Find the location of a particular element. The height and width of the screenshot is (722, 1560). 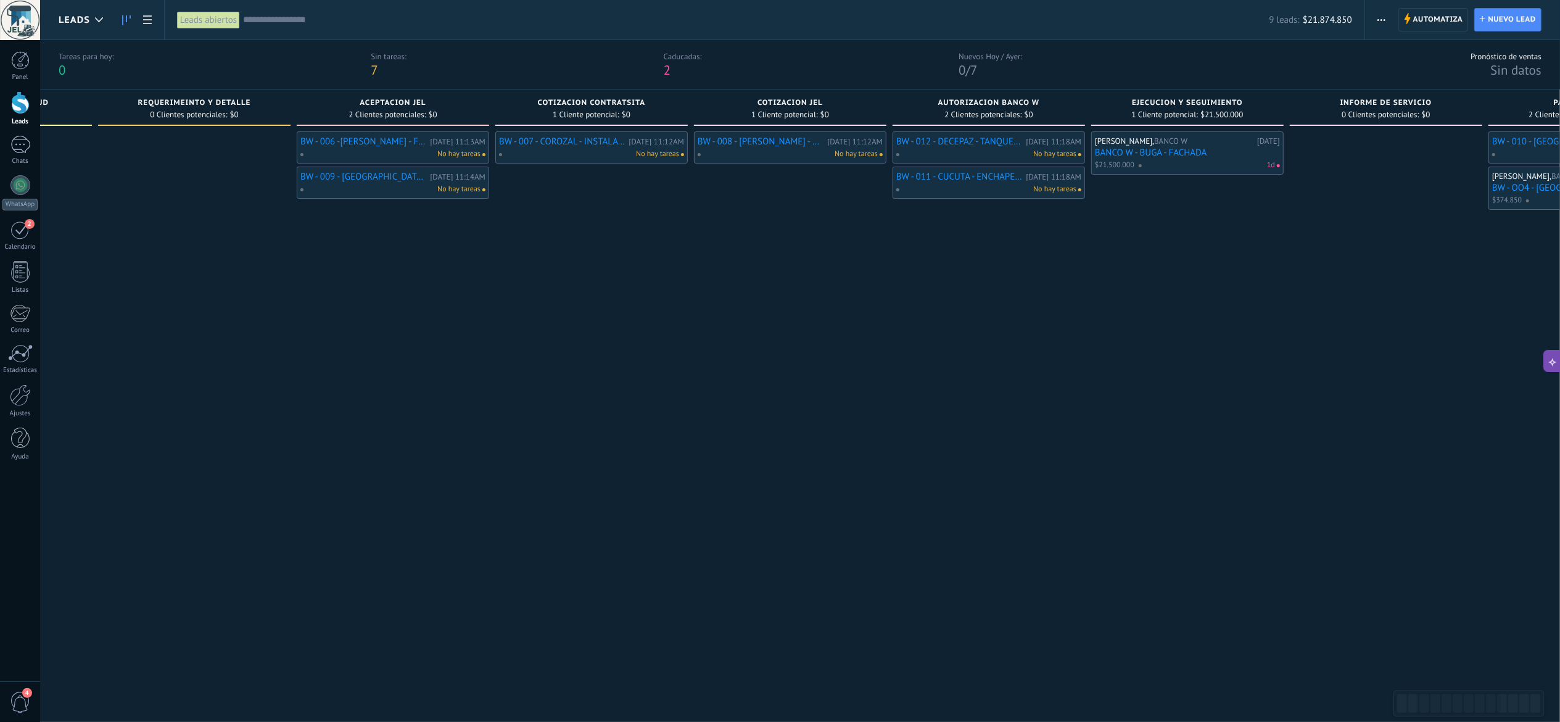

a: Automatiza is located at coordinates (1434, 20).